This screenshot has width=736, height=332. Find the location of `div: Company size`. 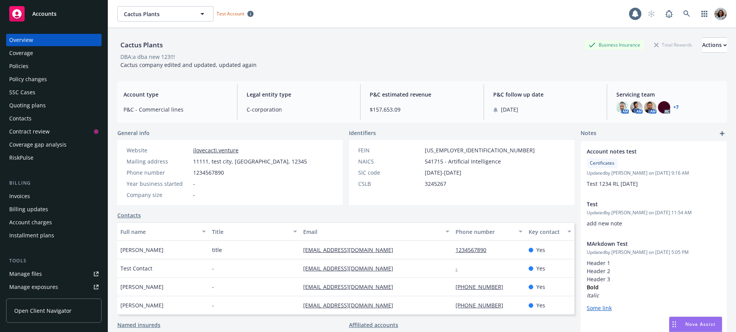

div: Company size is located at coordinates (158, 195).